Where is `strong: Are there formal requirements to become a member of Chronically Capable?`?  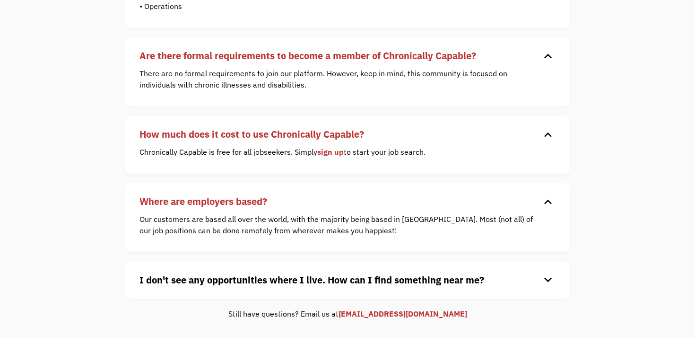
strong: Are there formal requirements to become a member of Chronically Capable? is located at coordinates (308, 55).